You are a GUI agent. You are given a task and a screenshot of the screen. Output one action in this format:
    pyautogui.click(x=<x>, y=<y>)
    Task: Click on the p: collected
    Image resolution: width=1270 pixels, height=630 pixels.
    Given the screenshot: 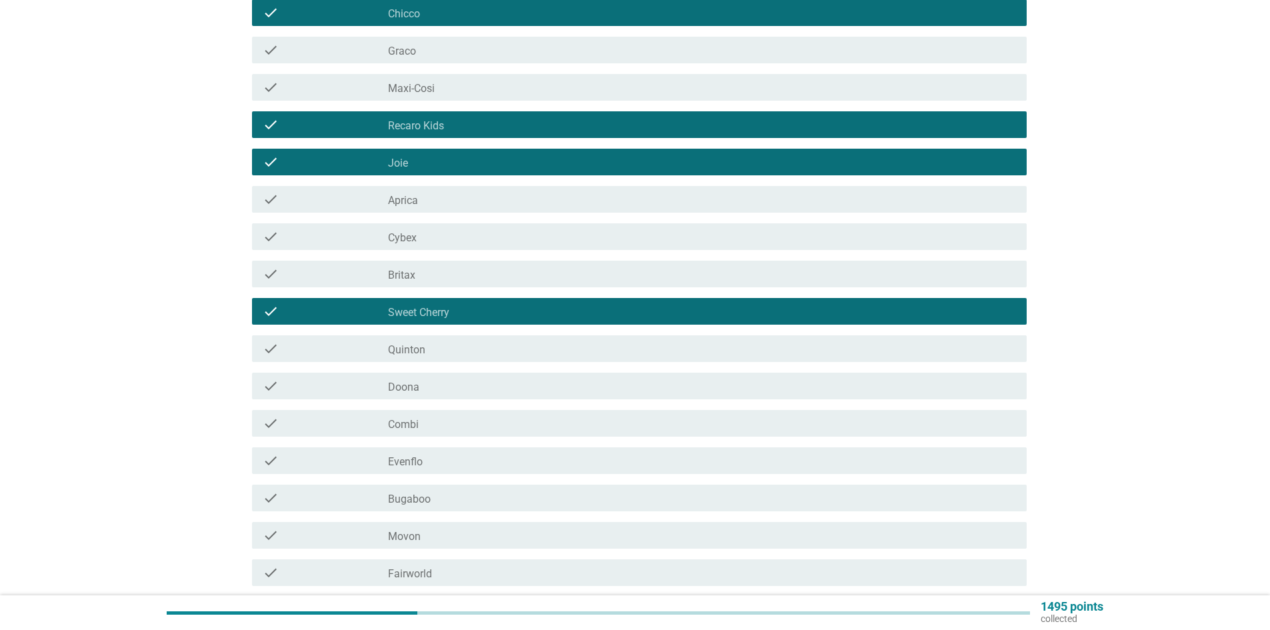 What is the action you would take?
    pyautogui.click(x=1072, y=619)
    